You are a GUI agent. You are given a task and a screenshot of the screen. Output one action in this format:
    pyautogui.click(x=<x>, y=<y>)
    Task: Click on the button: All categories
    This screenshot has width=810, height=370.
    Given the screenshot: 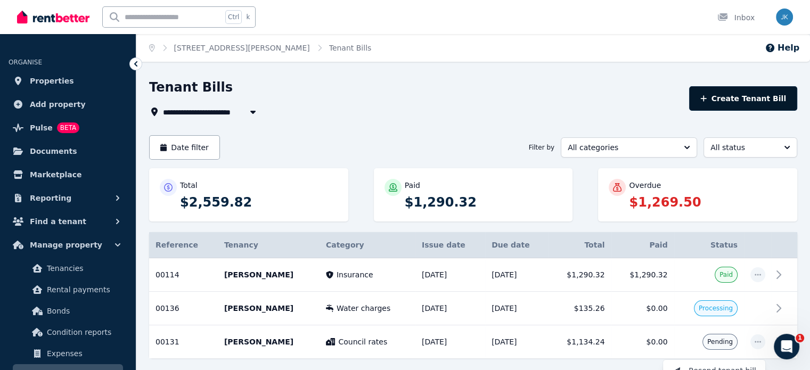 What is the action you would take?
    pyautogui.click(x=629, y=148)
    